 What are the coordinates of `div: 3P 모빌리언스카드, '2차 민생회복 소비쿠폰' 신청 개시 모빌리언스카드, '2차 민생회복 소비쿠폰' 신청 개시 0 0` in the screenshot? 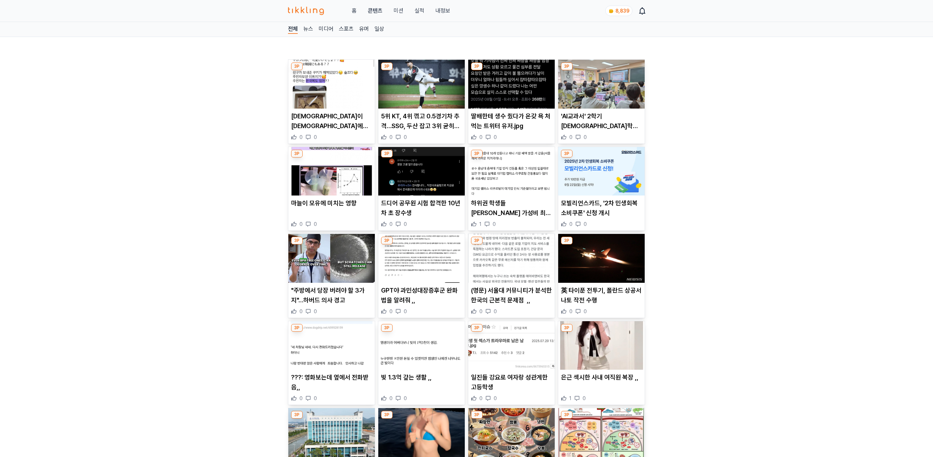 It's located at (602, 189).